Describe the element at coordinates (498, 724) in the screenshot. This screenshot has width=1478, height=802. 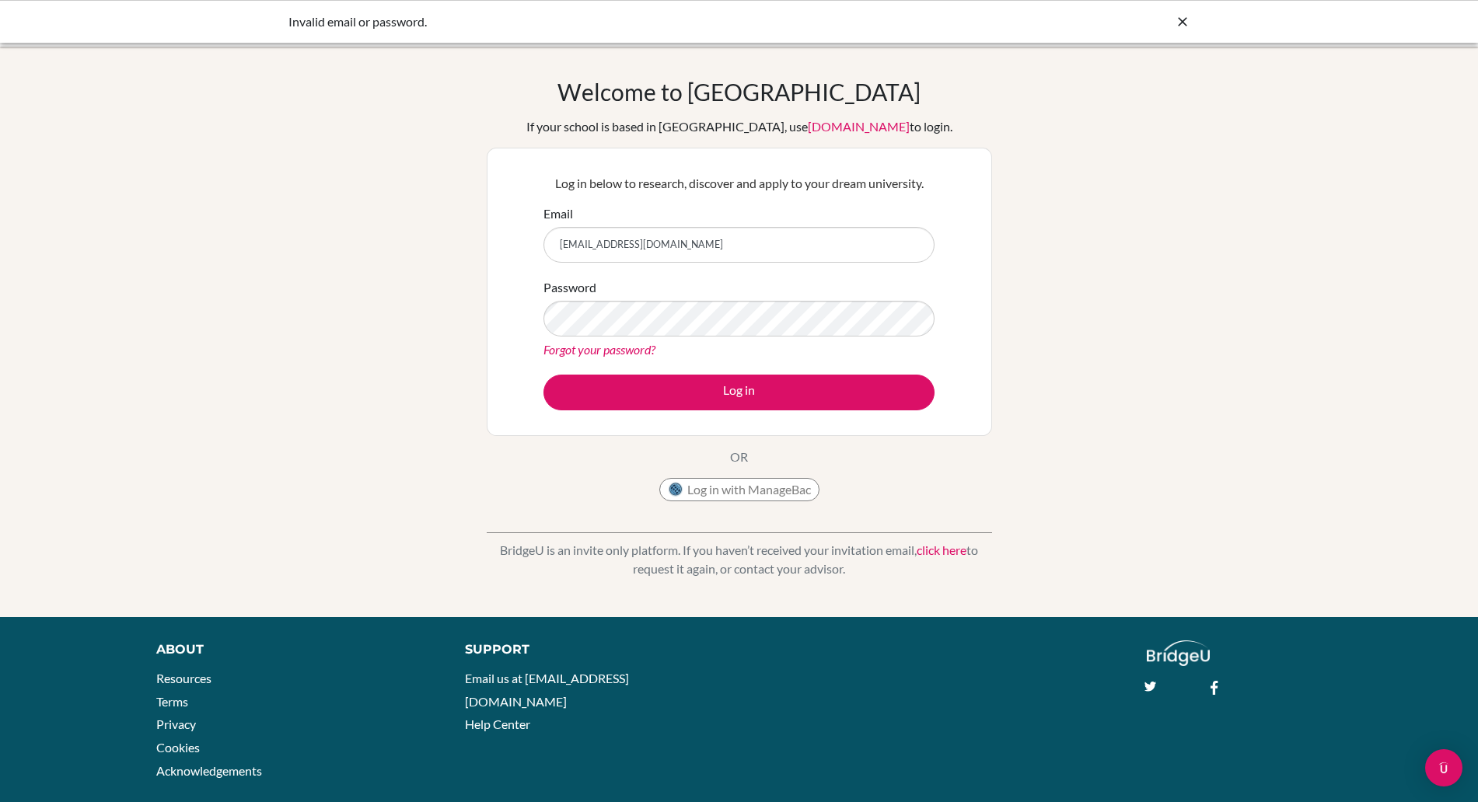
I see `a: Help Center` at that location.